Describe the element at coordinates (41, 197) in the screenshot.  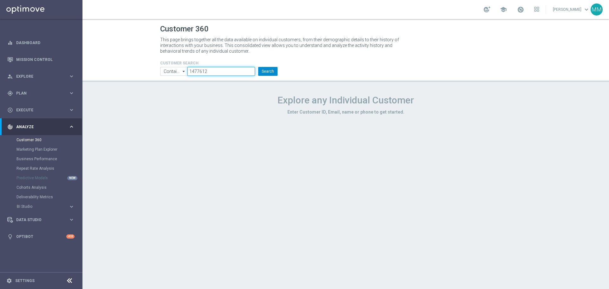
I see `a: Deliverability Metrics` at that location.